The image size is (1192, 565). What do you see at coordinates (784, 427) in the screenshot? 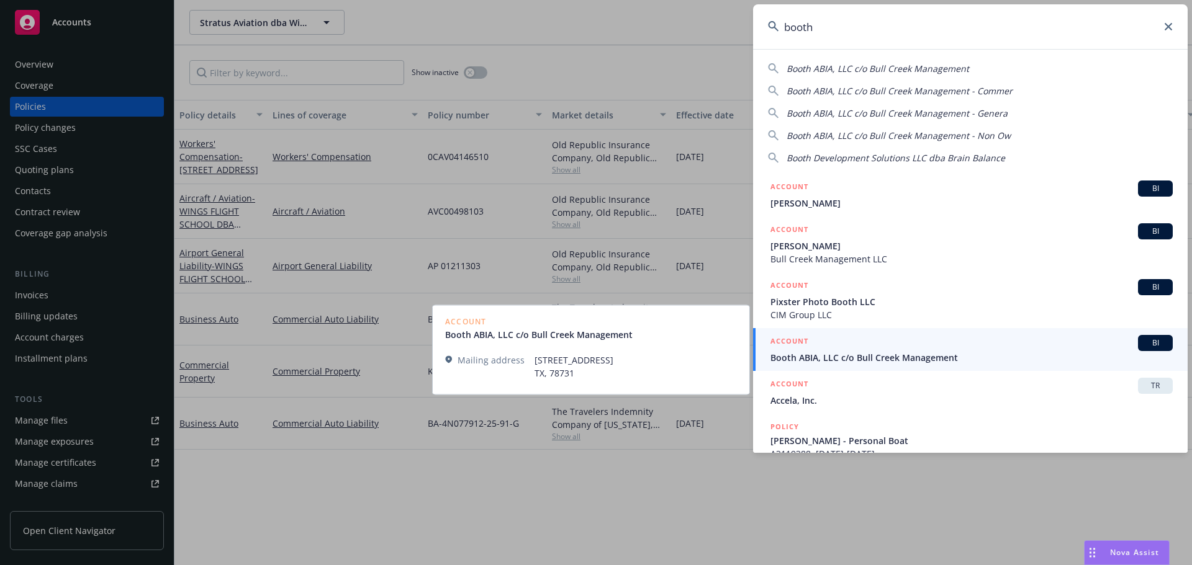
I see `h5: POLICY` at bounding box center [784, 427].